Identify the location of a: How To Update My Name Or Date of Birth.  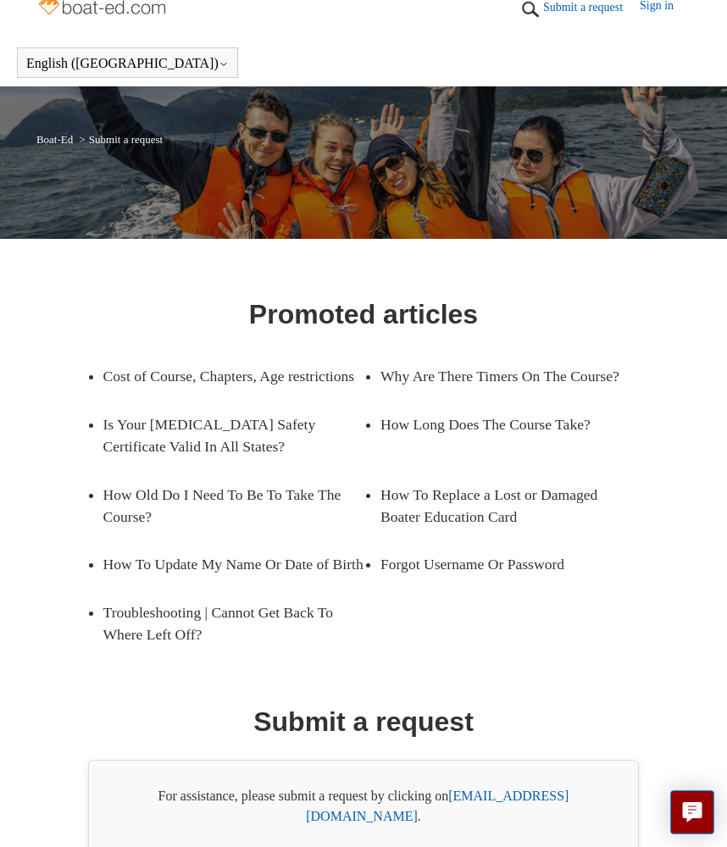
(234, 564).